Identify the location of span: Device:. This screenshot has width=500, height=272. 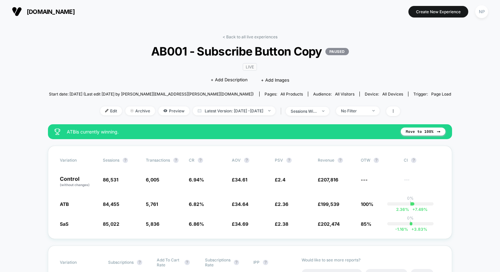
(384, 94).